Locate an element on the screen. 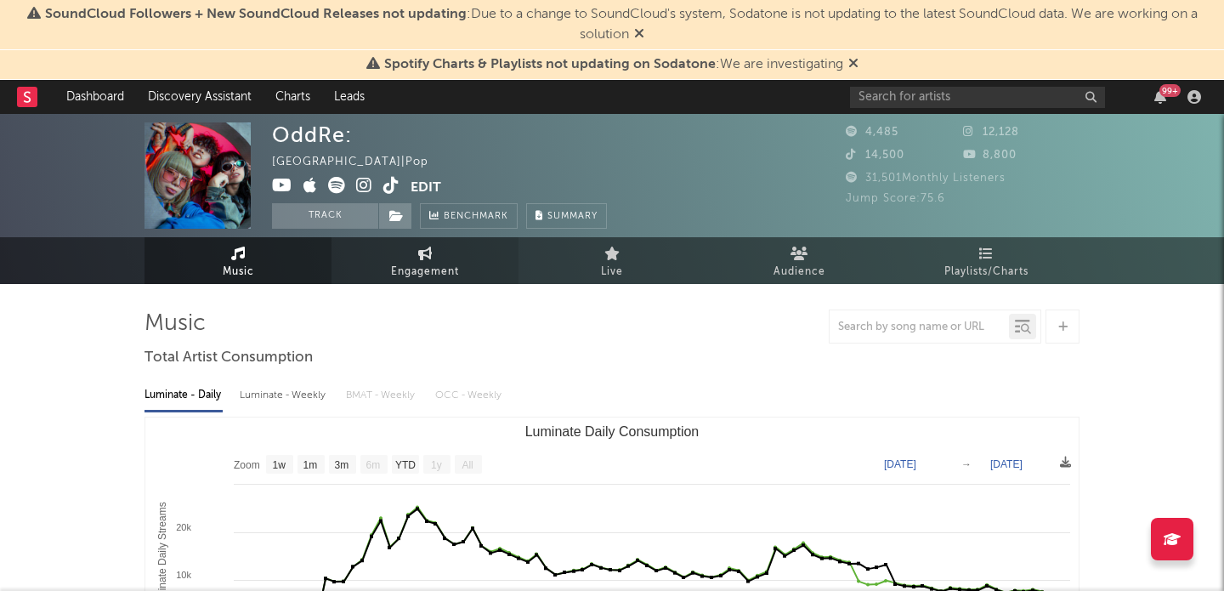  span: Total Artist Consumption is located at coordinates (229, 358).